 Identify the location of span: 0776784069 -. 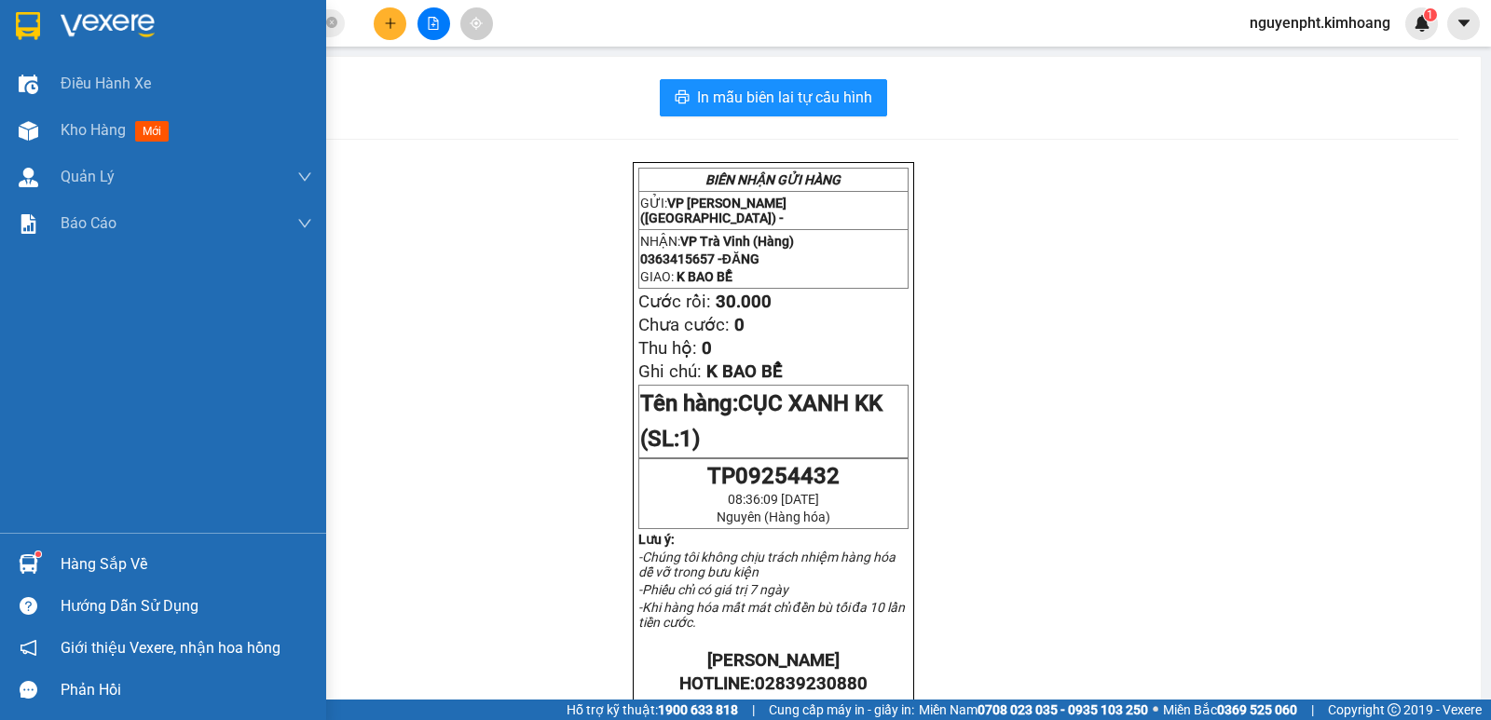
(65, 109).